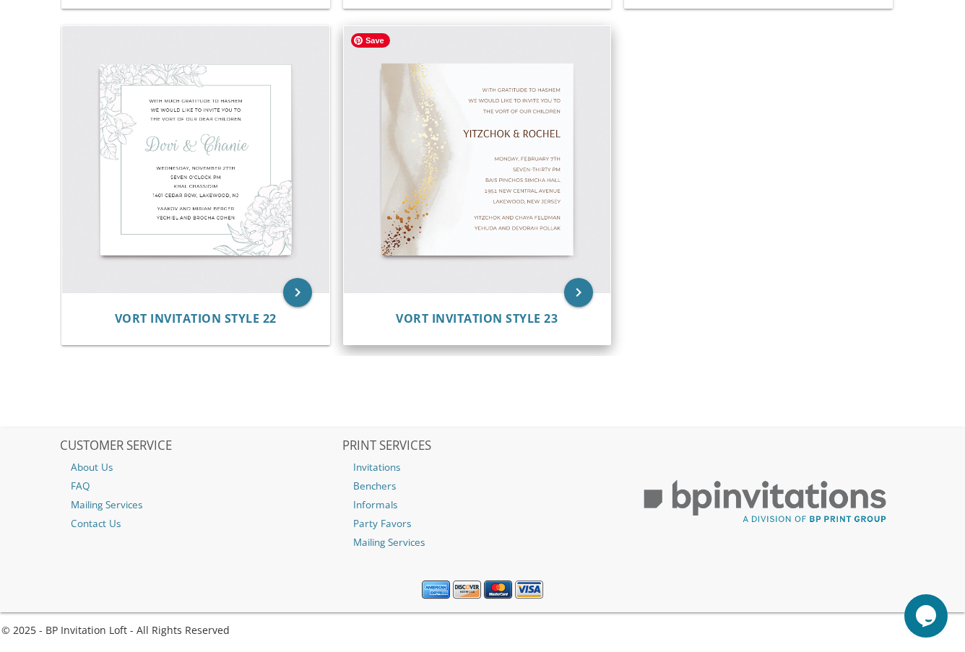  Describe the element at coordinates (196, 319) in the screenshot. I see `span: Vort Invitation Style 22` at that location.